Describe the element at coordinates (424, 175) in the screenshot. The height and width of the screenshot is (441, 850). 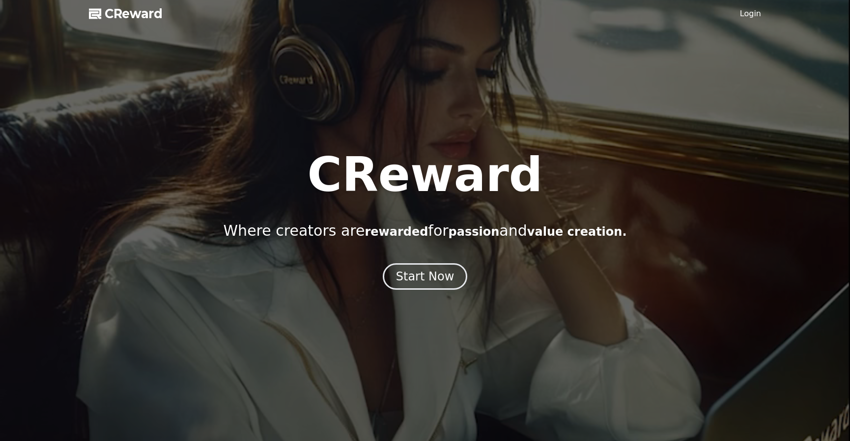
I see `h1: CReward` at that location.